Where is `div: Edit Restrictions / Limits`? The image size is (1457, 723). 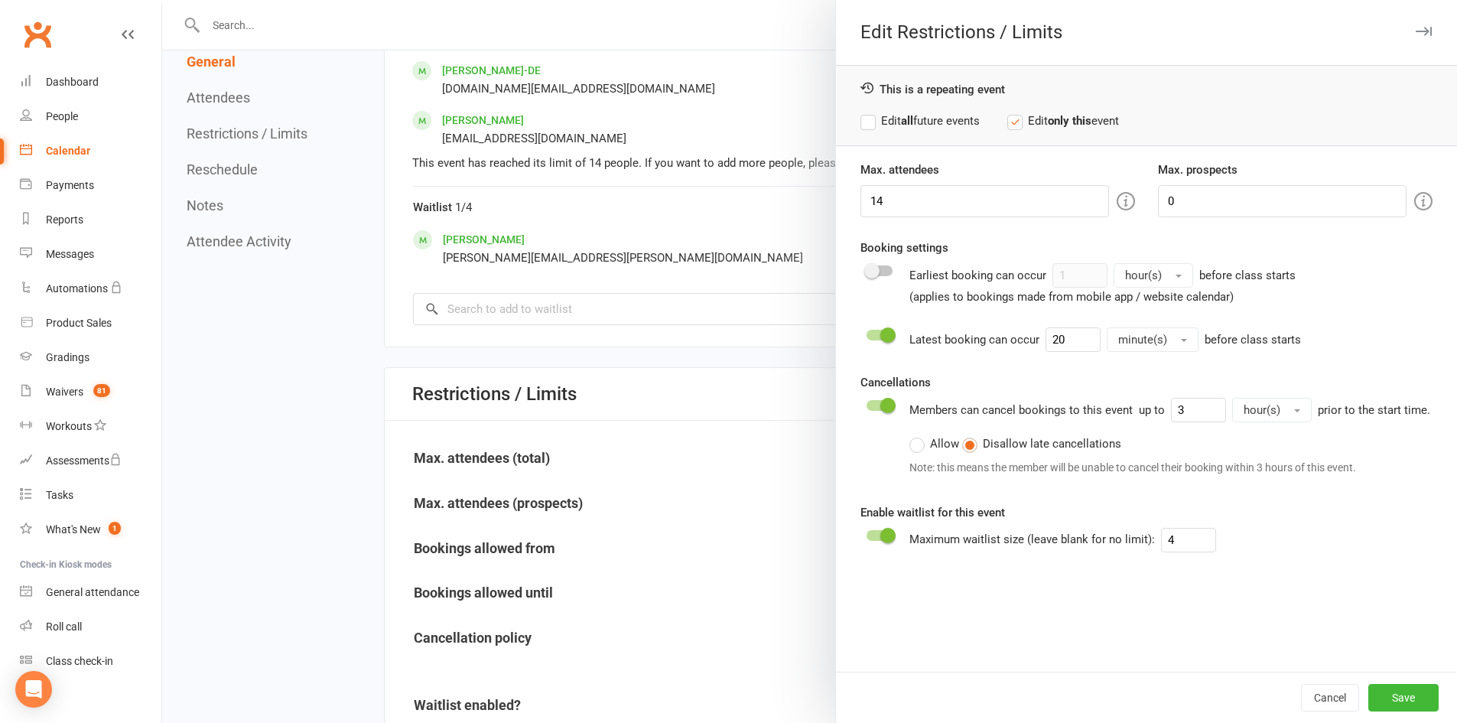
div: Edit Restrictions / Limits is located at coordinates (1147, 32).